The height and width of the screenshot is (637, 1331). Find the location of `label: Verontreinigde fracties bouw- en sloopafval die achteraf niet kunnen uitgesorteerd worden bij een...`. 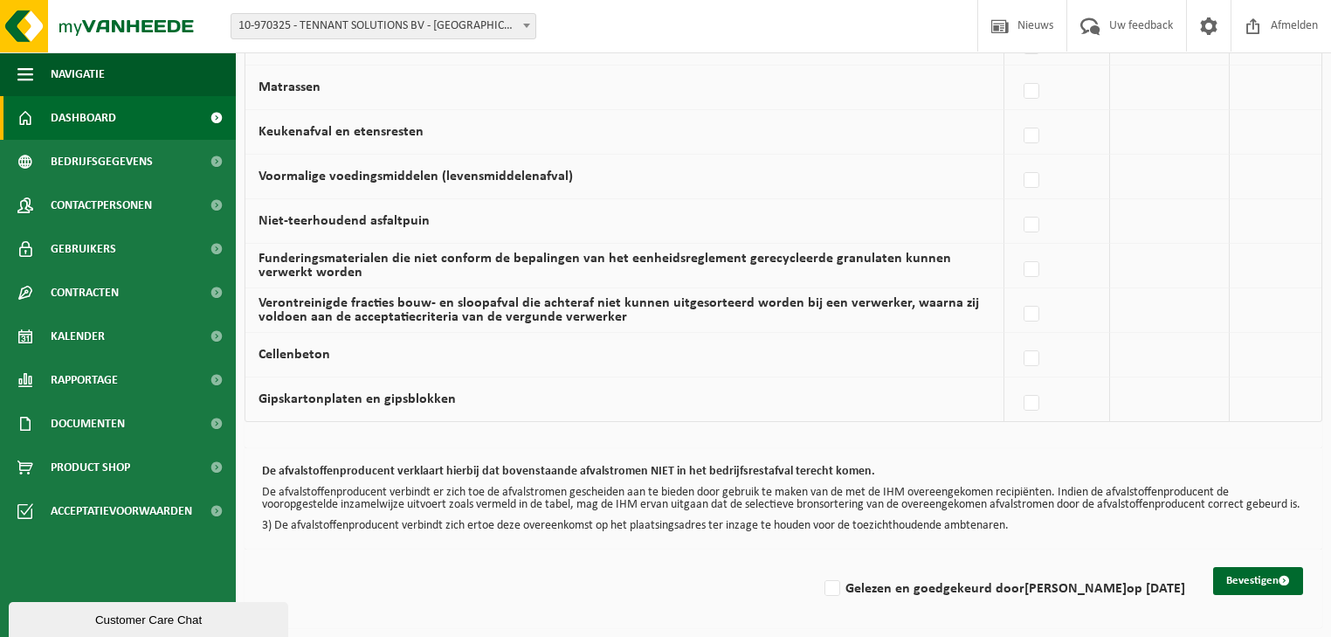

label: Verontreinigde fracties bouw- en sloopafval die achteraf niet kunnen uitgesorteerd worden bij een... is located at coordinates (618, 310).